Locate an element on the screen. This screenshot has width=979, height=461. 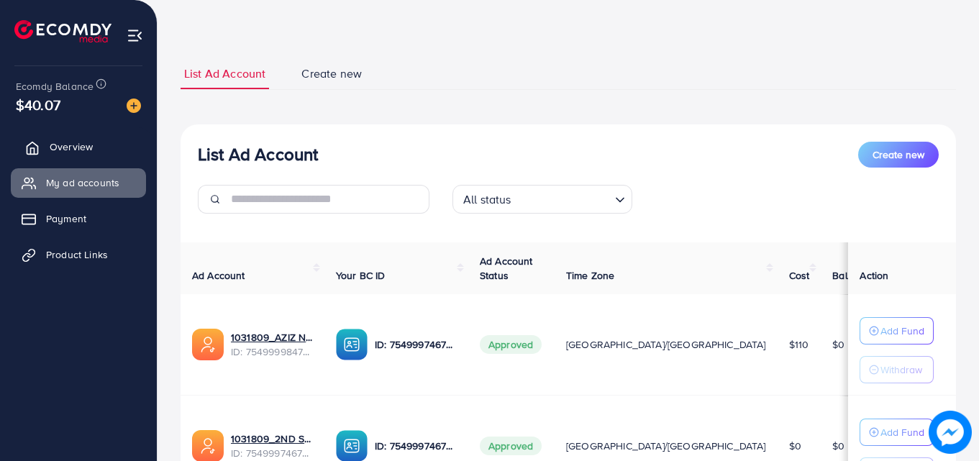
a: logo is located at coordinates (63, 31).